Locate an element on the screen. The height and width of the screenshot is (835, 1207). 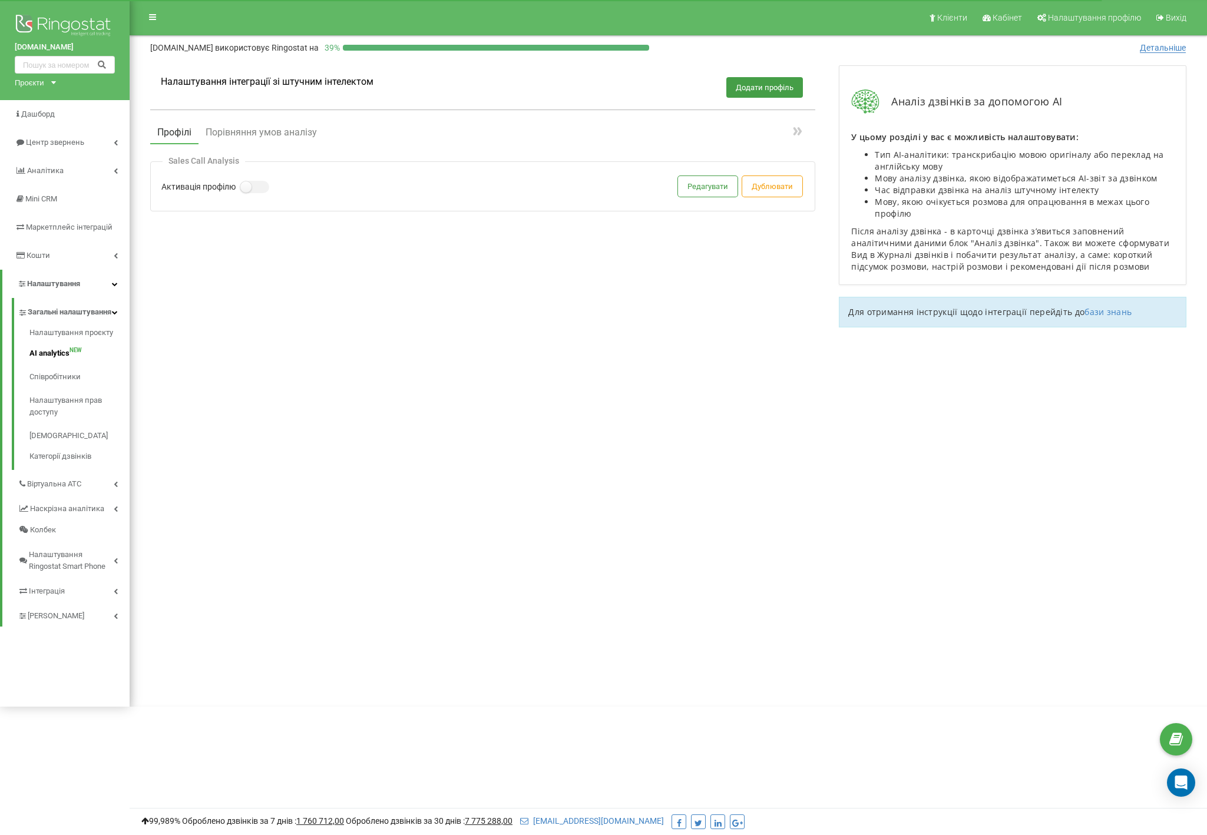
a: Налаштування проєкту is located at coordinates (80, 334).